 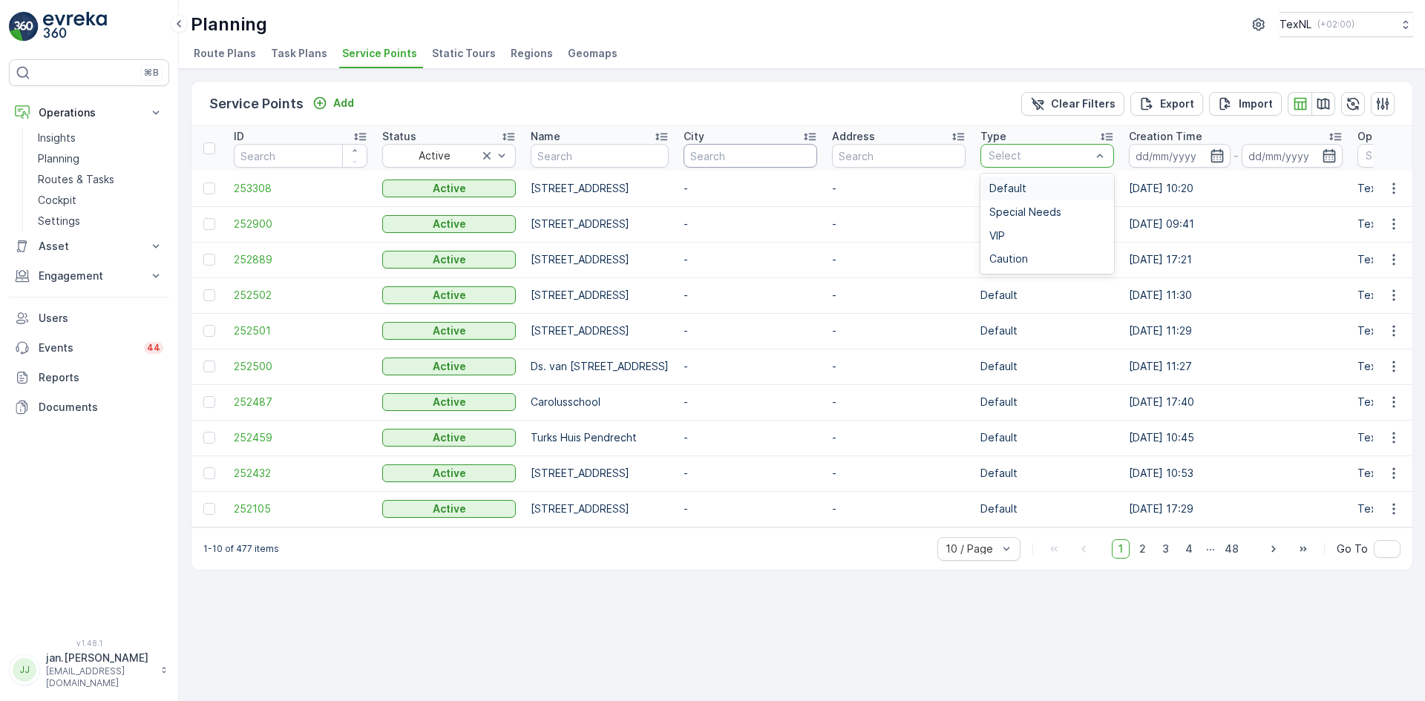 I want to click on p: 1-10 of 477 items, so click(x=241, y=549).